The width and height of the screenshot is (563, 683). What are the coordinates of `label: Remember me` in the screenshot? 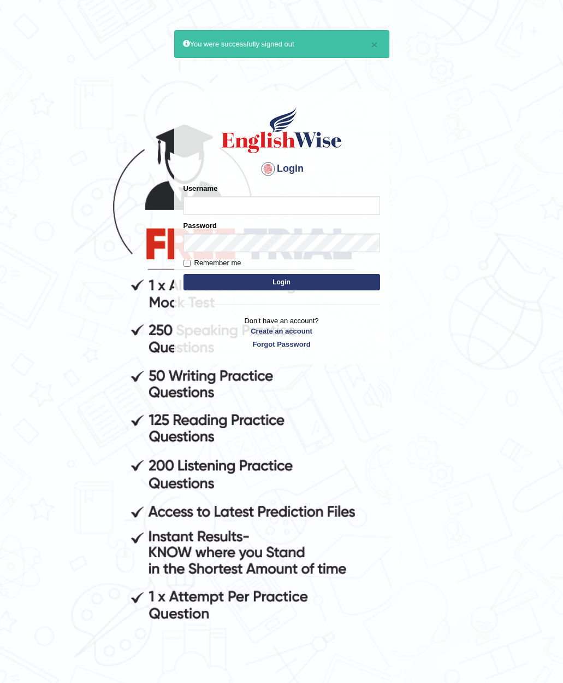 It's located at (213, 263).